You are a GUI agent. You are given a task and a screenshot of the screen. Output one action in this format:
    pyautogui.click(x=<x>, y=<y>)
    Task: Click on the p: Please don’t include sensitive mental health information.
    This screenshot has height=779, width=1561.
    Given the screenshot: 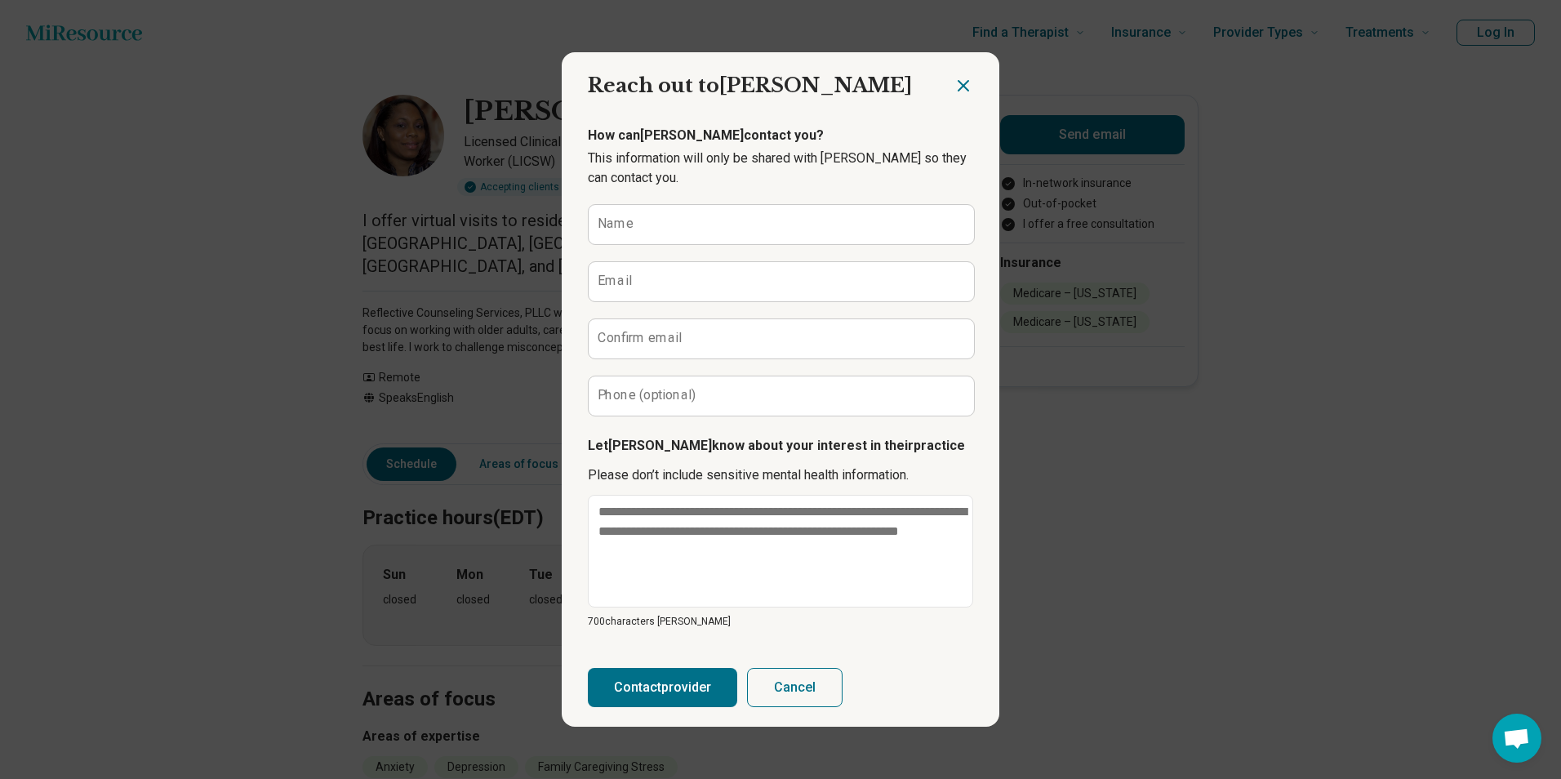 What is the action you would take?
    pyautogui.click(x=780, y=475)
    